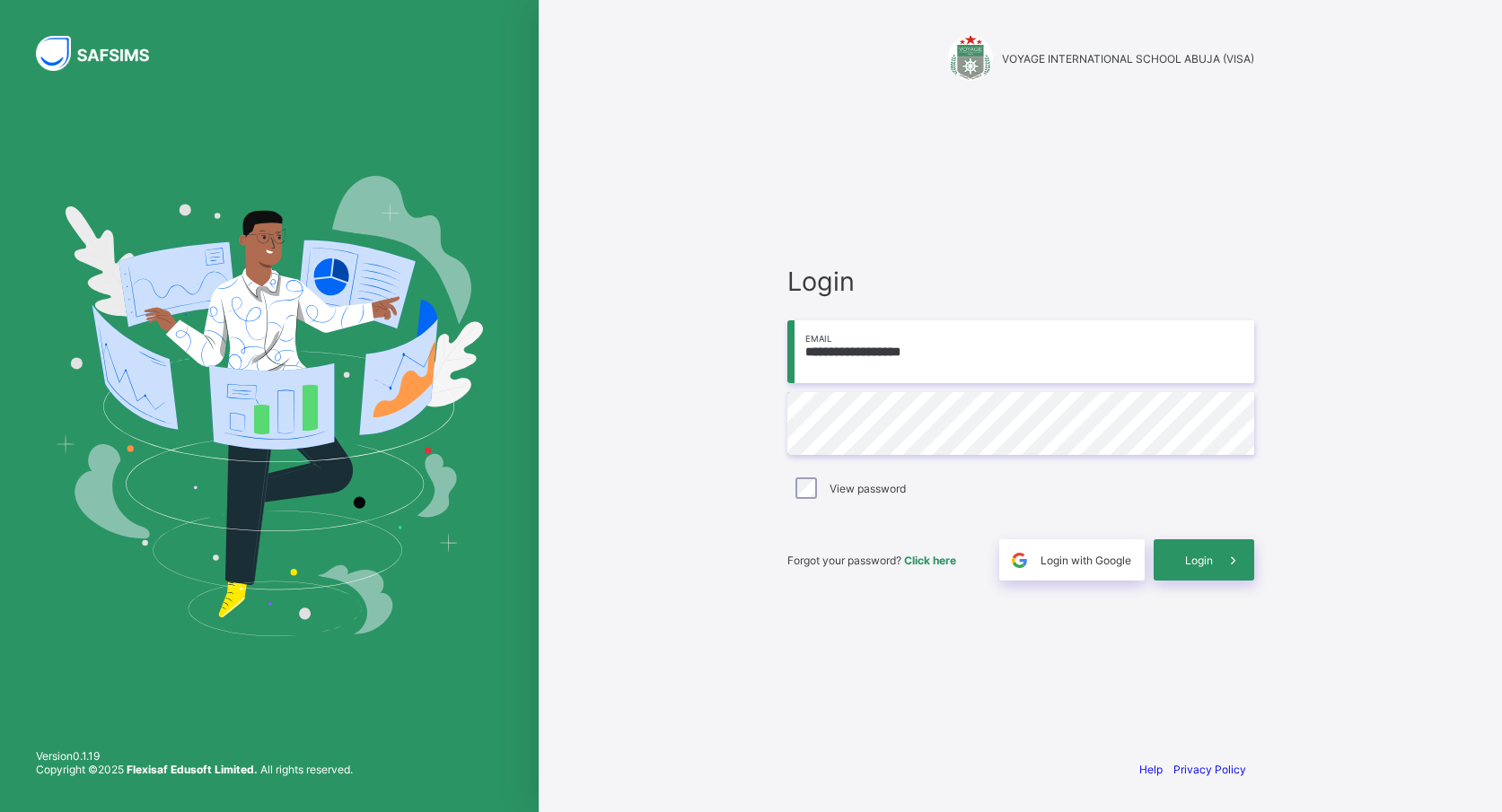 This screenshot has width=1502, height=812. What do you see at coordinates (867, 488) in the screenshot?
I see `label: View password` at bounding box center [867, 488].